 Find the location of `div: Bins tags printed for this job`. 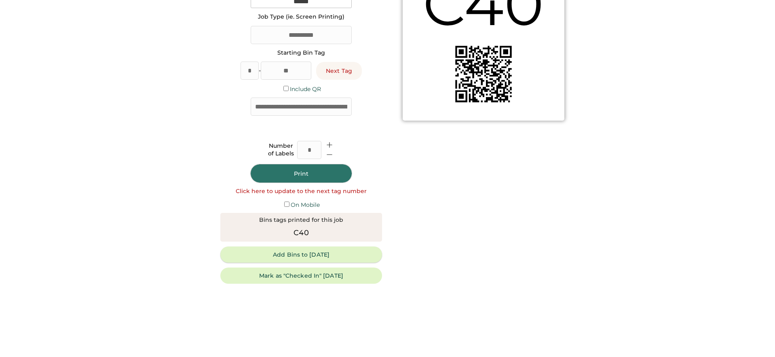

div: Bins tags printed for this job is located at coordinates (301, 220).